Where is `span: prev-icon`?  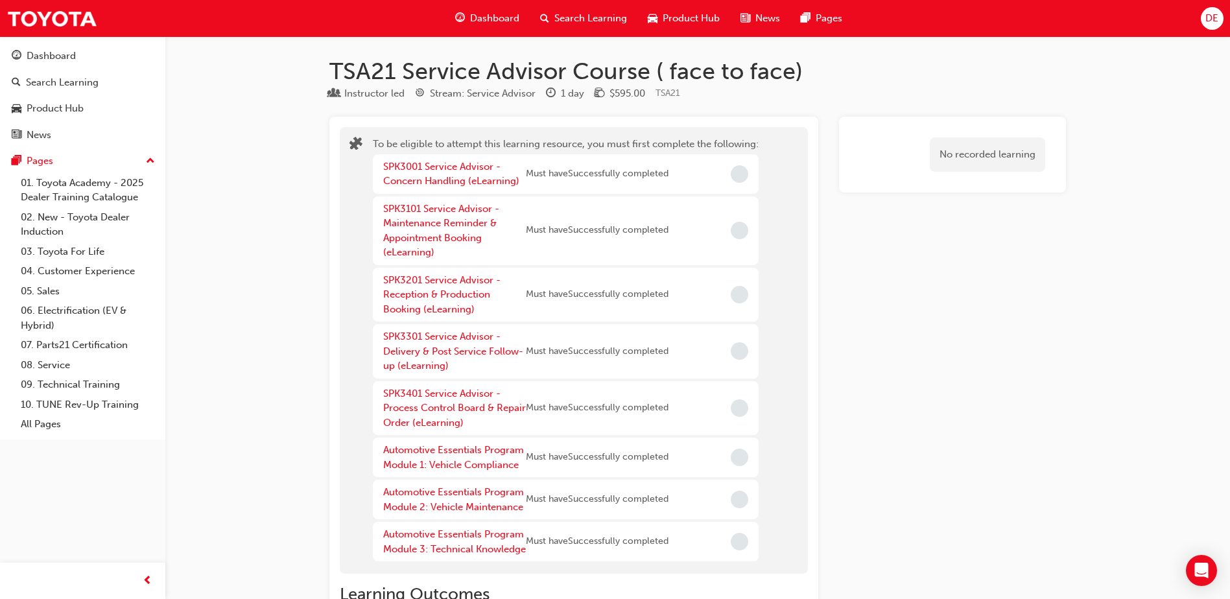 span: prev-icon is located at coordinates (147, 581).